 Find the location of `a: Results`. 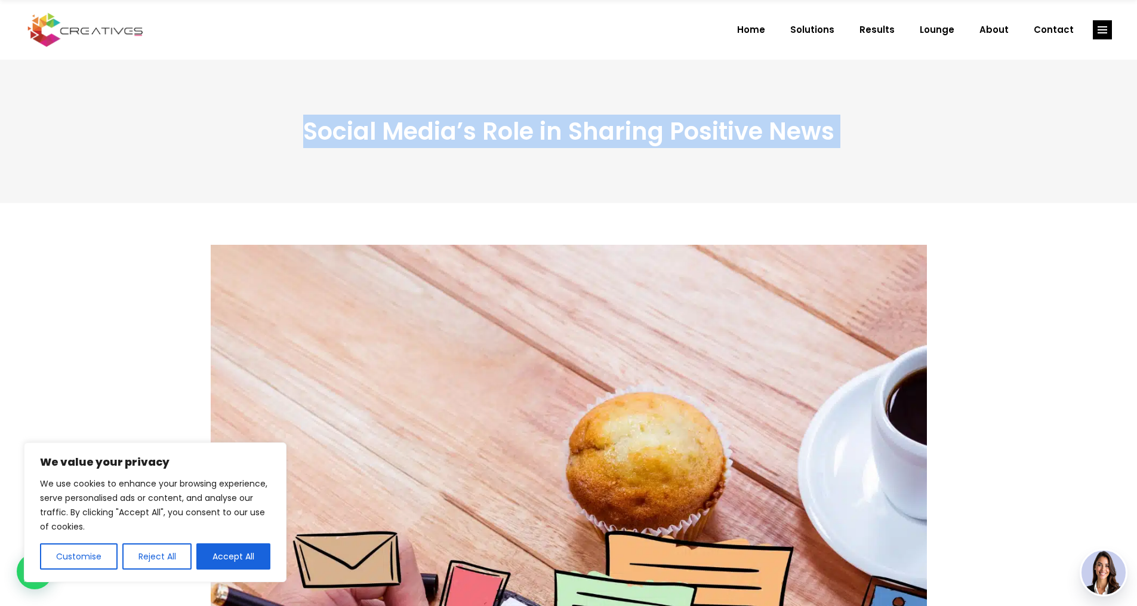

a: Results is located at coordinates (877, 30).